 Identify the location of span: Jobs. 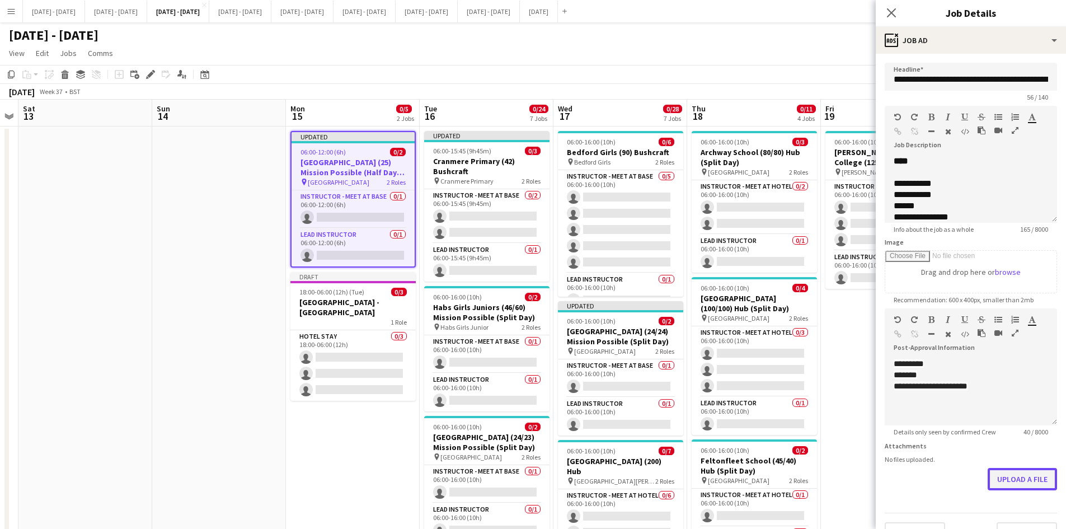
(68, 53).